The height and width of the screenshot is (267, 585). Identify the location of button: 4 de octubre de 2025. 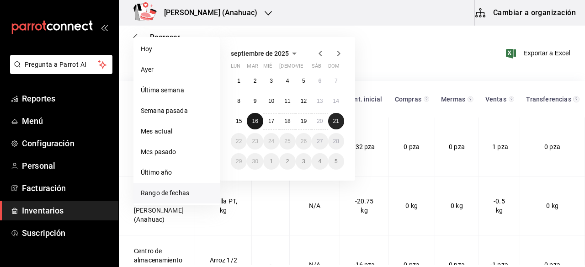
(319, 161).